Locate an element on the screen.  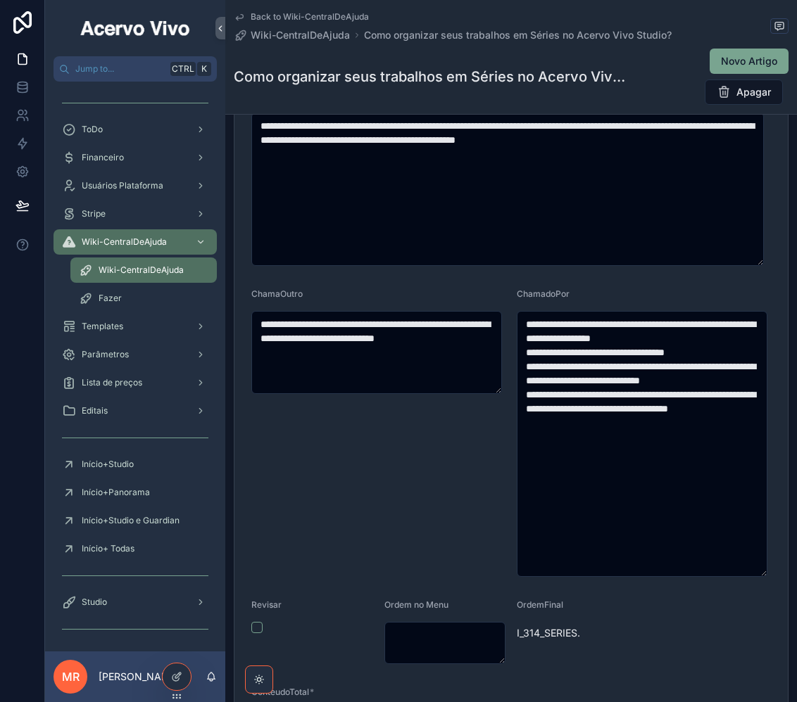
span: Apagar is located at coordinates (753, 92).